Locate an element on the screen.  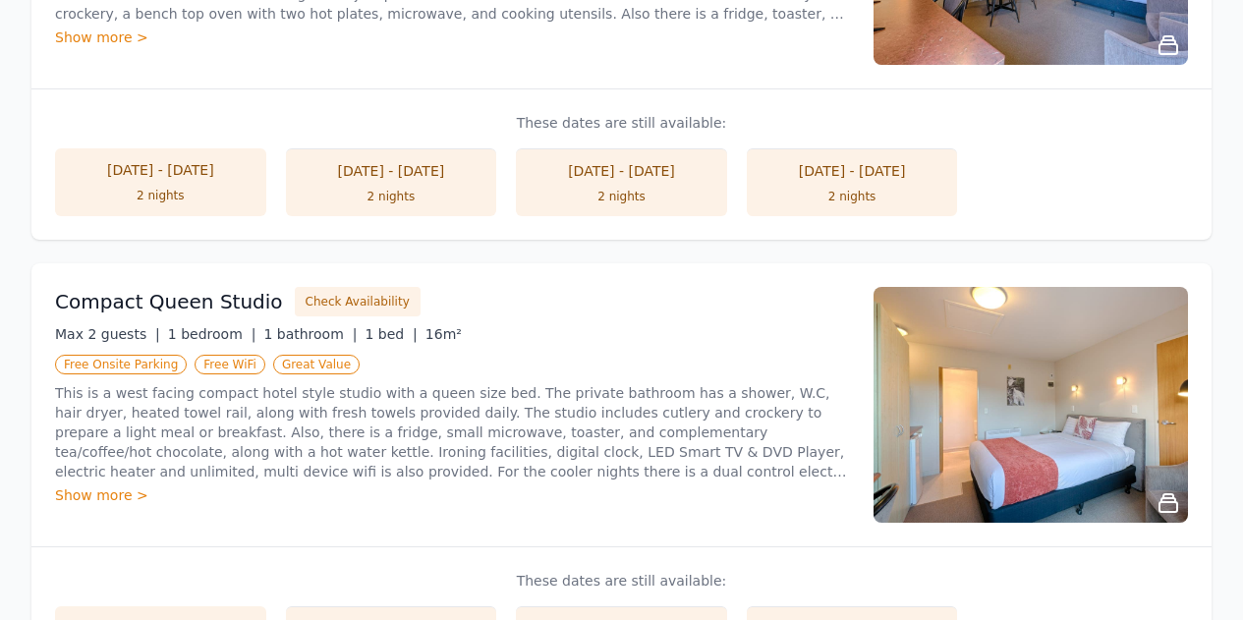
button: Check Availability is located at coordinates (358, 302).